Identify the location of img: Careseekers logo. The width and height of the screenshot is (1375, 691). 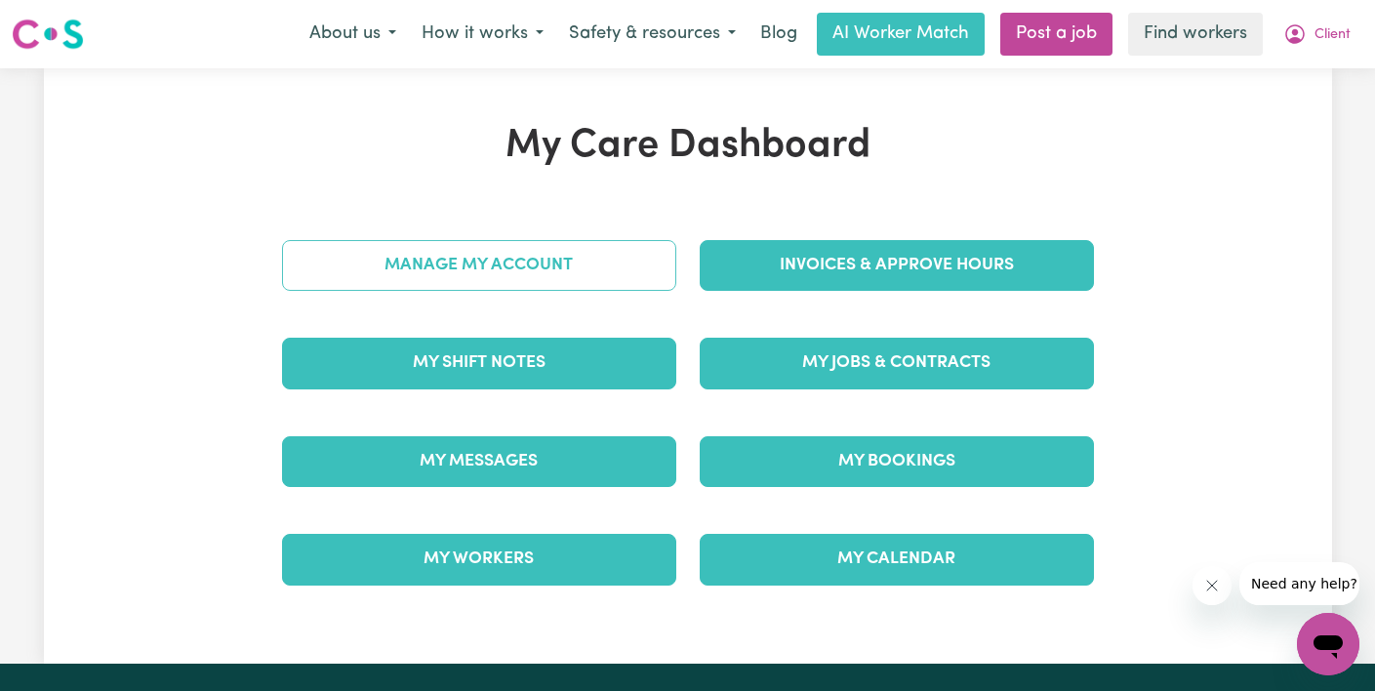
(48, 34).